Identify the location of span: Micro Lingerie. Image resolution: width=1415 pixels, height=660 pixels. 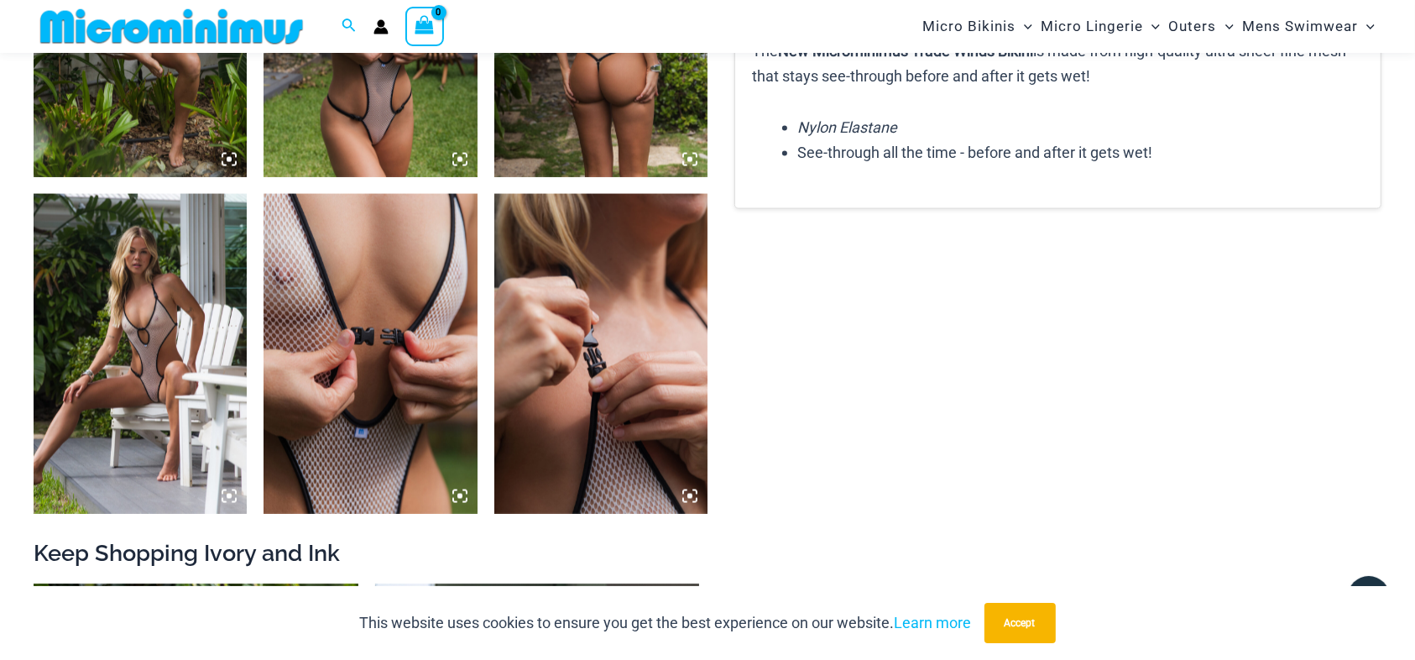
(1092, 26).